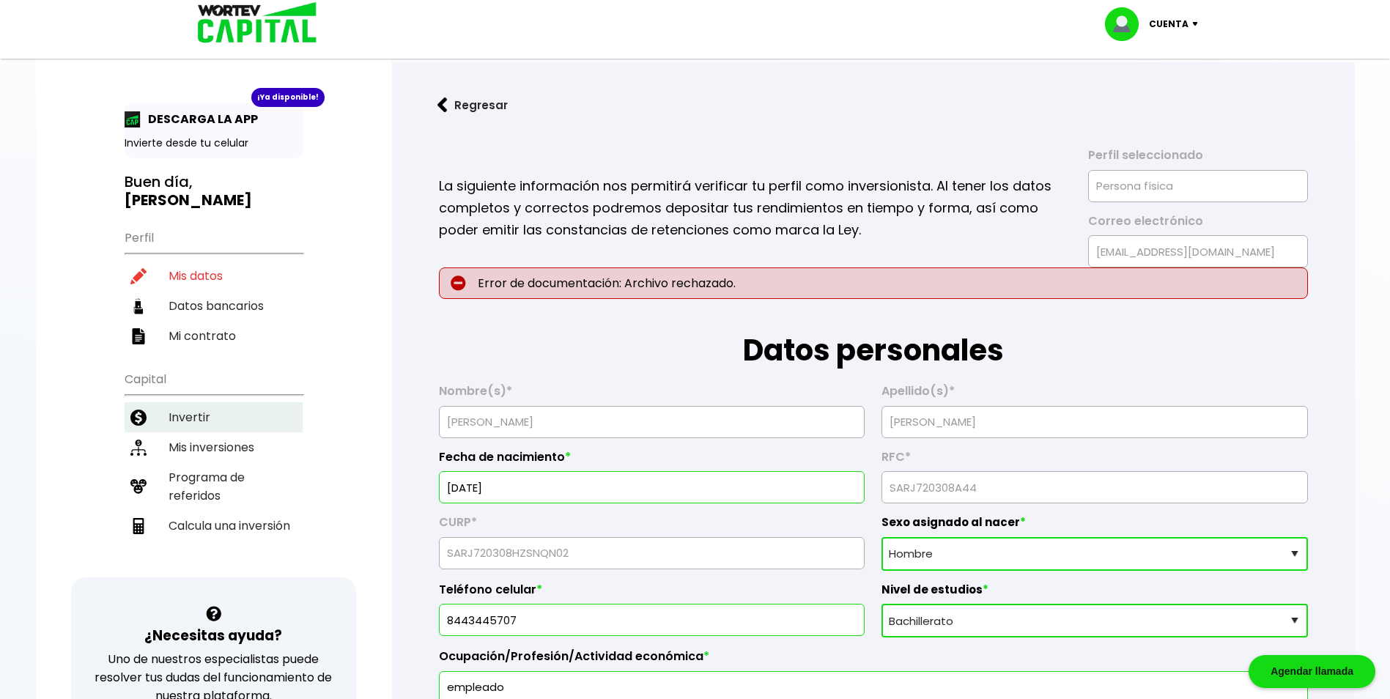 The height and width of the screenshot is (699, 1390). What do you see at coordinates (213, 276) in the screenshot?
I see `a: Mis datos` at bounding box center [213, 276].